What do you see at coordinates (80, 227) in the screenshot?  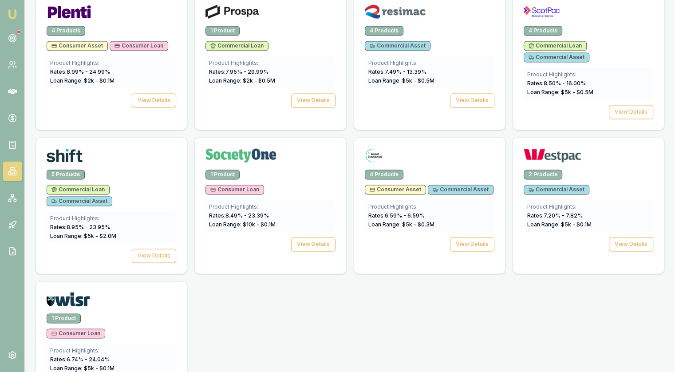 I see `span: Rates: 8.95 % - 23.95 %` at bounding box center [80, 227].